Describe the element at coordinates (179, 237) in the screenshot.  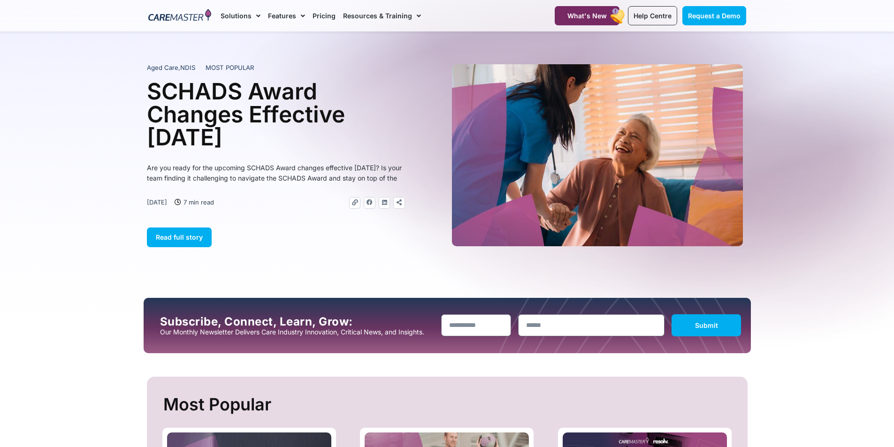
I see `span: Read full story` at that location.